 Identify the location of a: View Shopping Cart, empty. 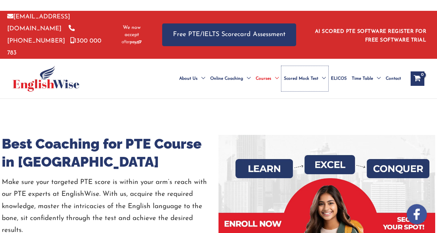
(417, 79).